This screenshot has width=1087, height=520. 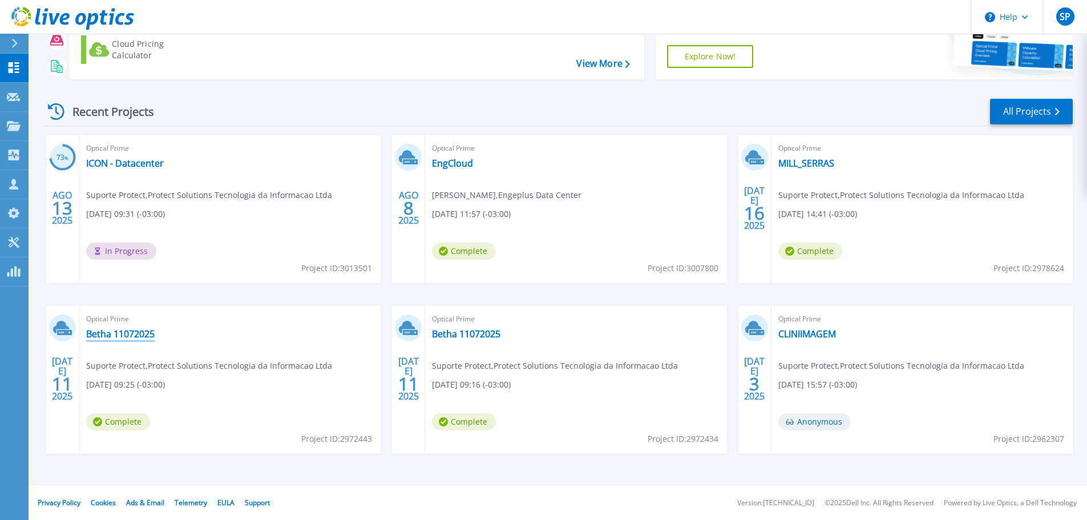 What do you see at coordinates (683, 439) in the screenshot?
I see `span: Project ID: 2972434` at bounding box center [683, 439].